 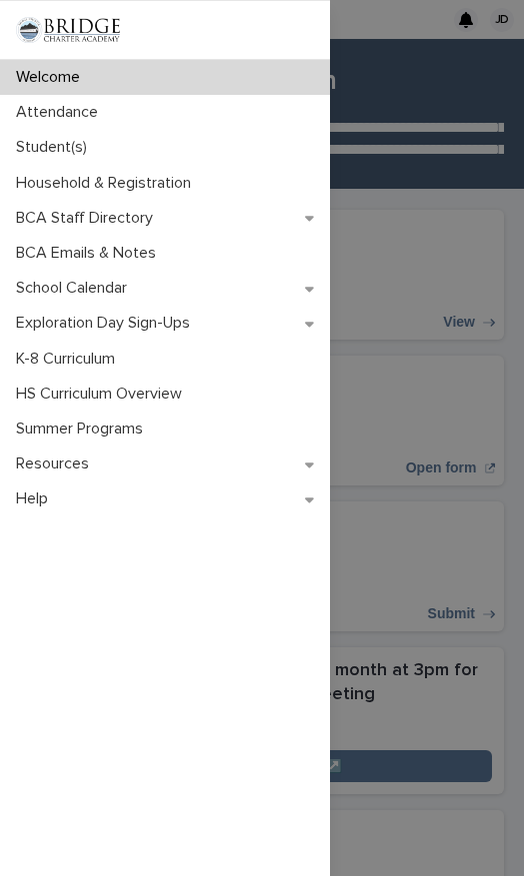 I want to click on p: K-8 Curriculum, so click(x=69, y=359).